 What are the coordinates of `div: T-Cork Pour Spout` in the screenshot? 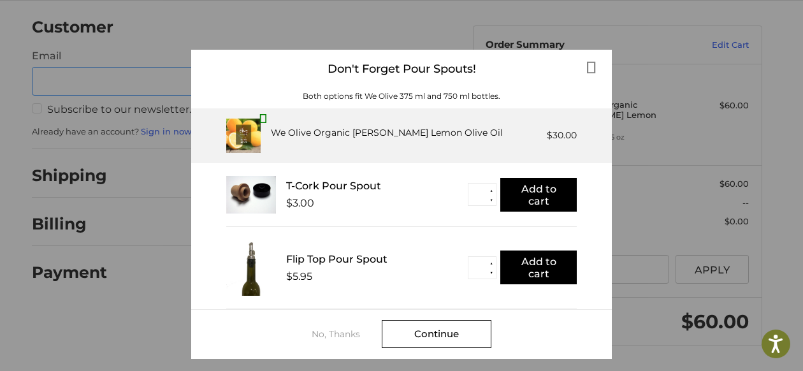 It's located at (377, 185).